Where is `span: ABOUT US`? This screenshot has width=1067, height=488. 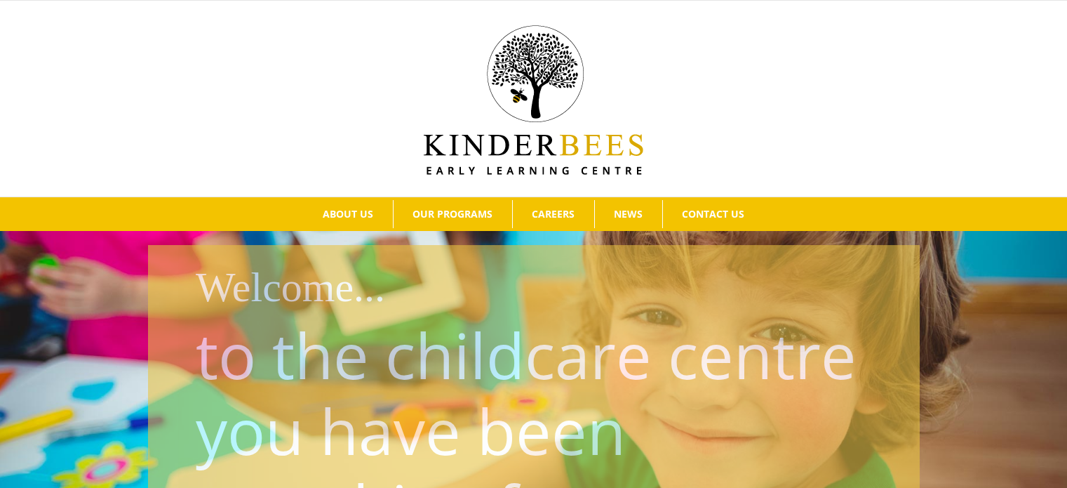 span: ABOUT US is located at coordinates (348, 214).